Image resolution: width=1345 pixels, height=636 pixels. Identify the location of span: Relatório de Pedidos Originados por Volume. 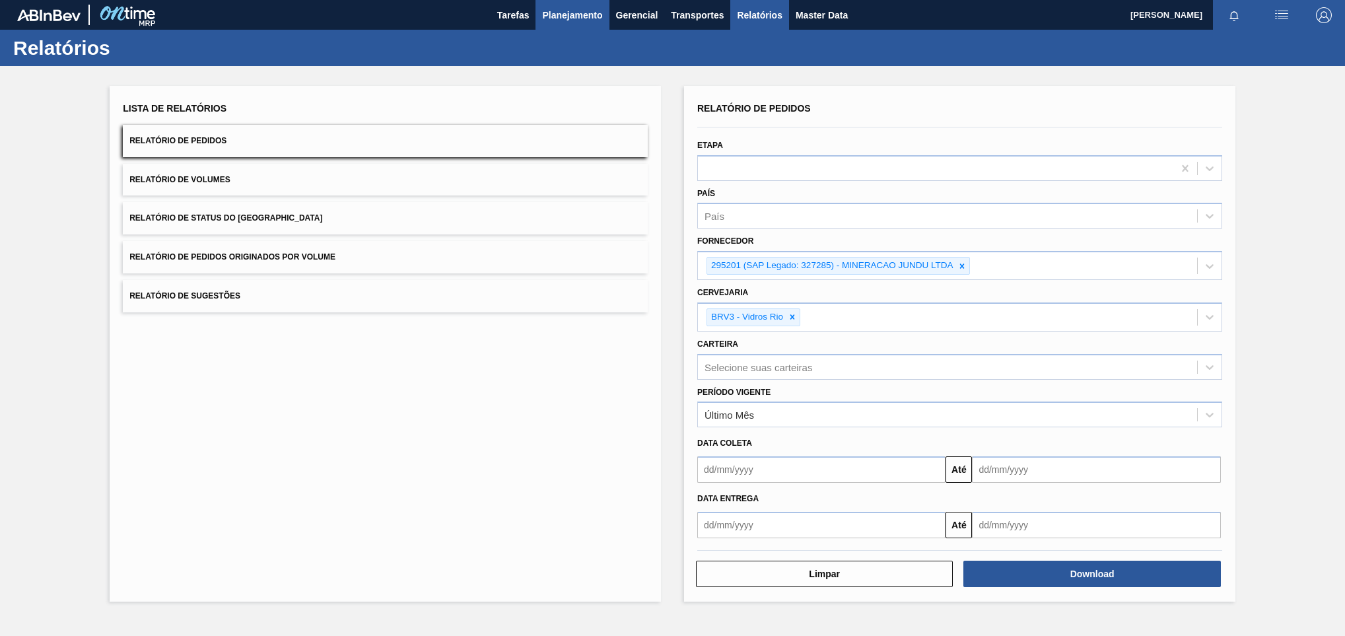
(232, 257).